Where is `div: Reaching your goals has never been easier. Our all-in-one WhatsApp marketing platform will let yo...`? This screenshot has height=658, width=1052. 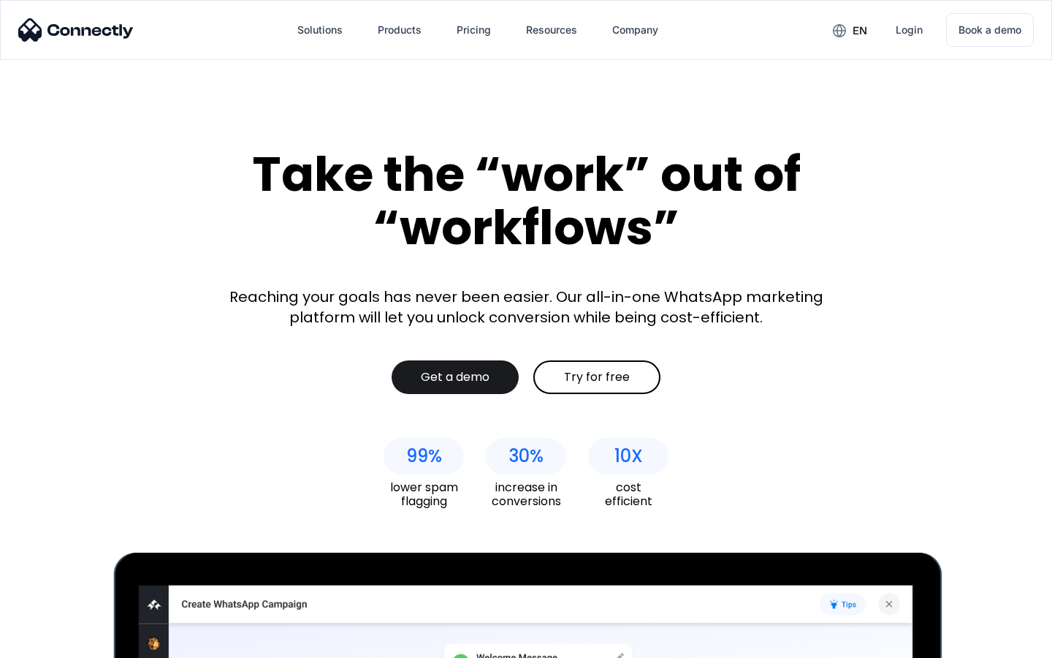 div: Reaching your goals has never been easier. Our all-in-one WhatsApp marketing platform will let yo... is located at coordinates (526, 307).